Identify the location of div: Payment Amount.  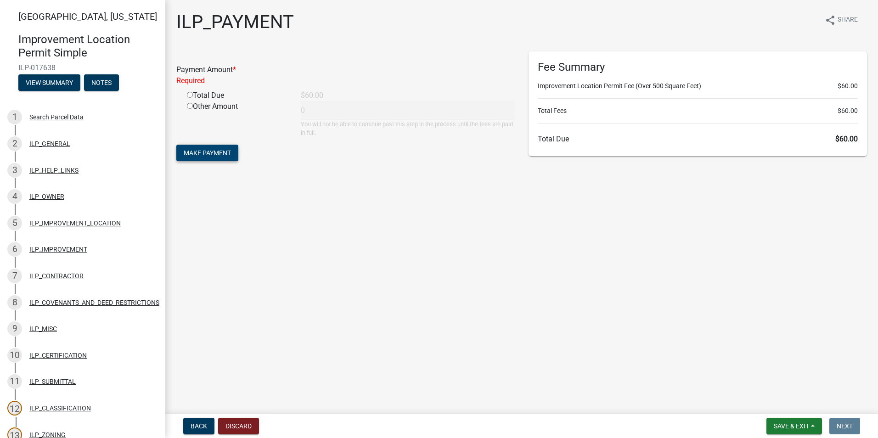
(345, 75).